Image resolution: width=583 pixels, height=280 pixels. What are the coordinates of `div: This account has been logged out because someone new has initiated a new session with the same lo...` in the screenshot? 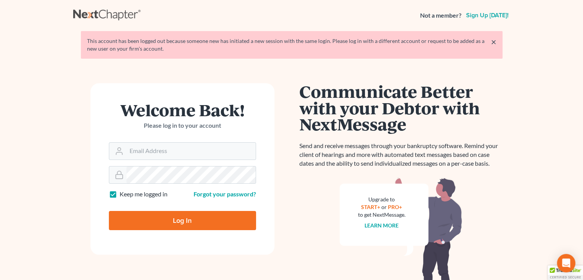 It's located at (292, 45).